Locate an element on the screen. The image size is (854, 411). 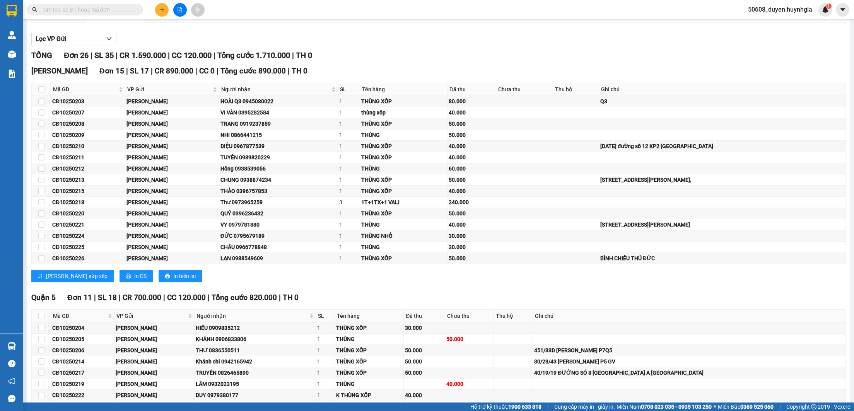
div: DUY 0979380177 is located at coordinates (255, 395).